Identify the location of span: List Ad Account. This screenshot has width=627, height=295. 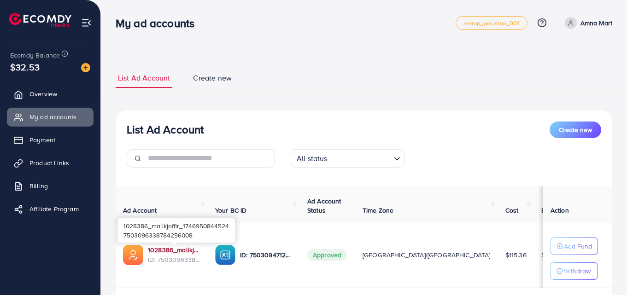
(144, 78).